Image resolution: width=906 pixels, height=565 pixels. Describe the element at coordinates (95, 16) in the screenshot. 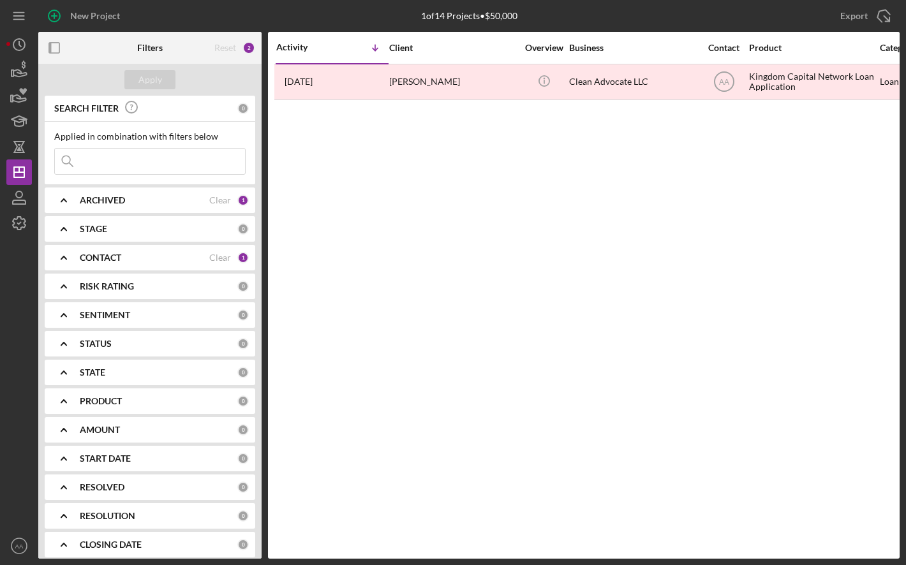

I see `div: New Project` at that location.